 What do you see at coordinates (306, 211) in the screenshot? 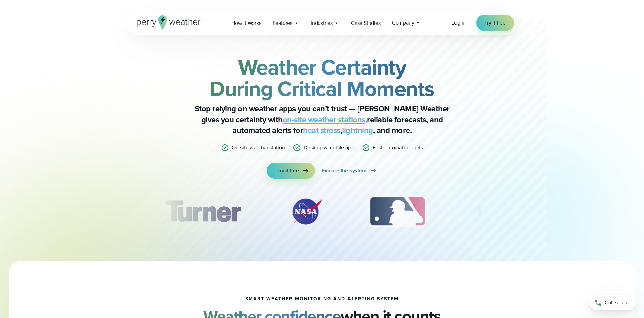
I see `div: 2 of 12` at bounding box center [306, 211].